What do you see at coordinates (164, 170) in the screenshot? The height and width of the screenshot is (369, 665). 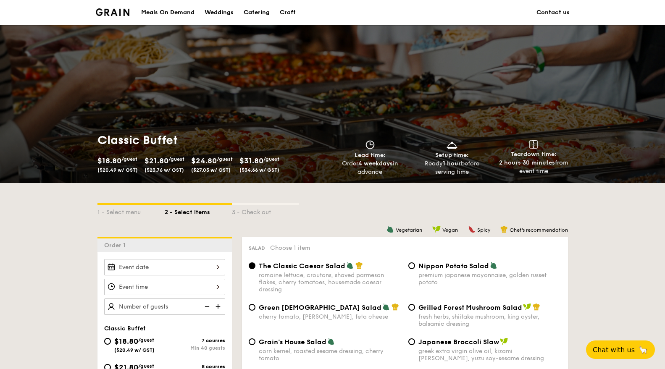 I see `span: ($23.76 w/ GST)` at bounding box center [164, 170].